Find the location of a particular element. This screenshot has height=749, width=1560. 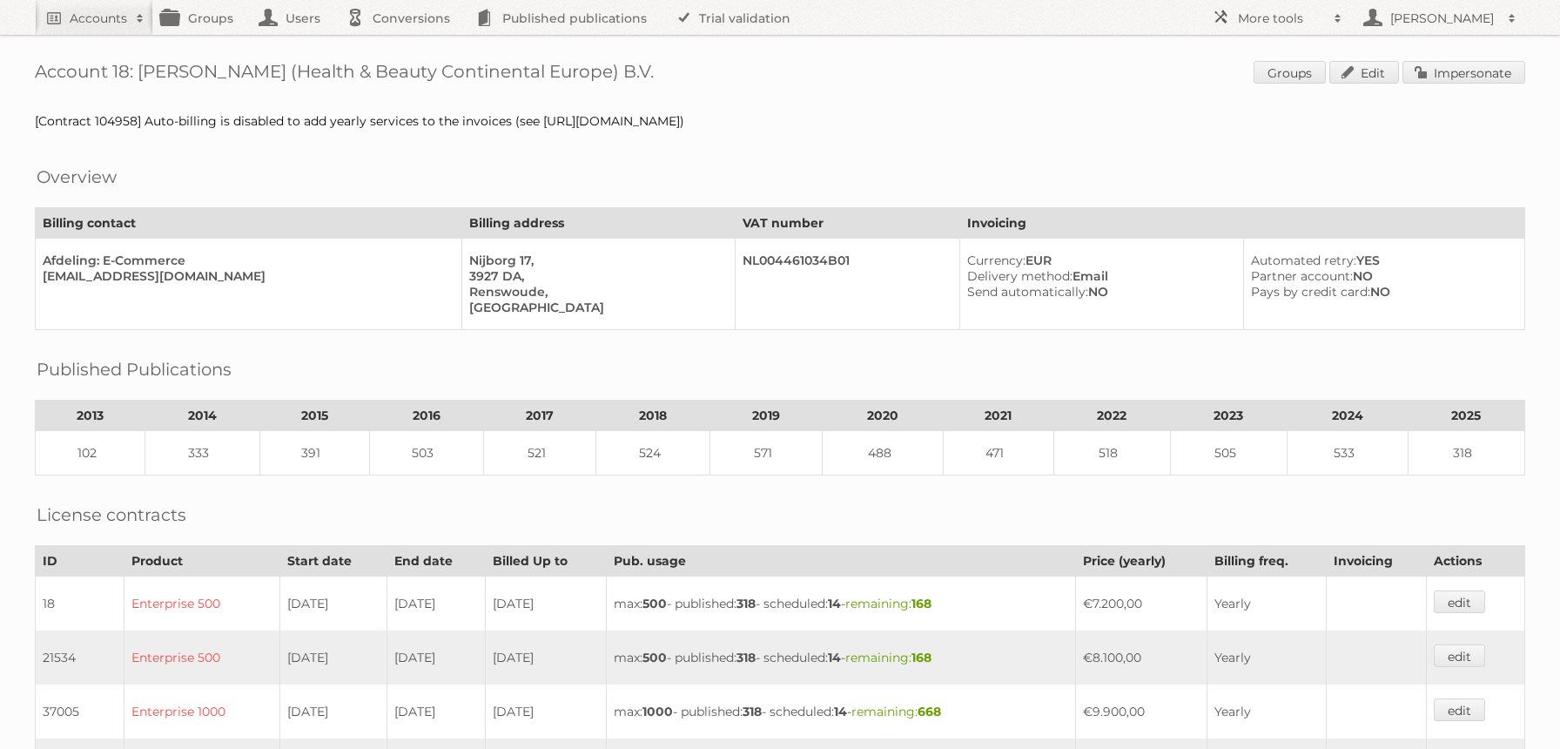

td: 333 is located at coordinates (202, 453).